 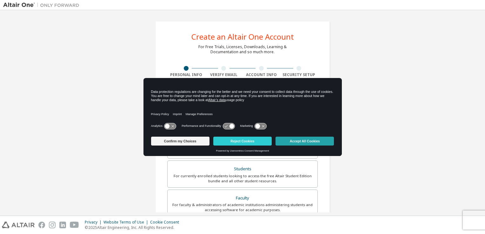 I want to click on div: Account Info, so click(x=261, y=75).